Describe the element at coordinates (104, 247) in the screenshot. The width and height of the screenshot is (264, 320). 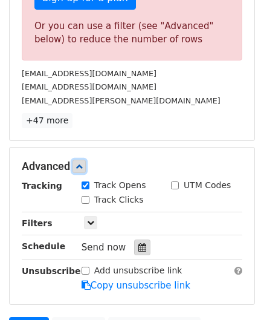
I see `span: Send now` at that location.